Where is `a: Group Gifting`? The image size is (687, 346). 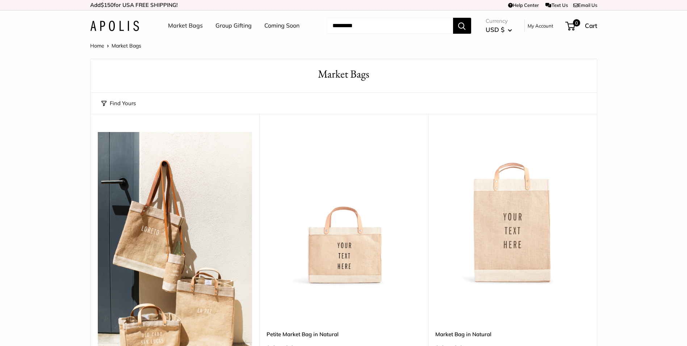
a: Group Gifting is located at coordinates (234, 26).